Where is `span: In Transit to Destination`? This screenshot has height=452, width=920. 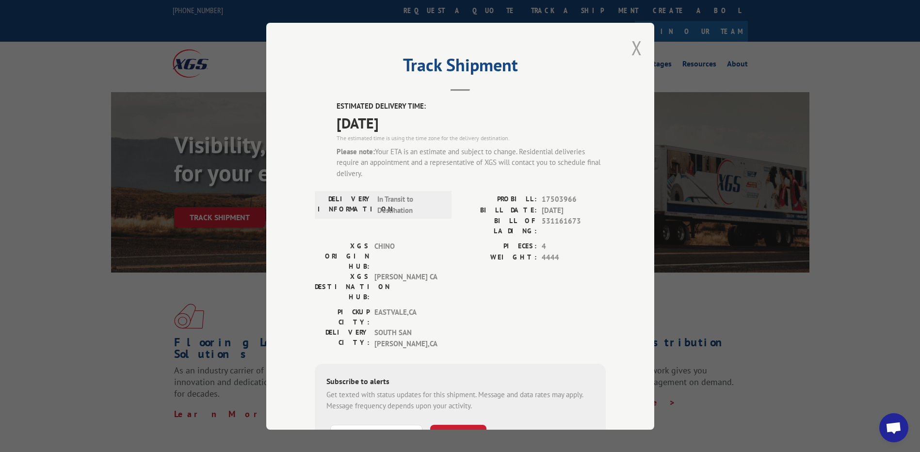
span: In Transit to Destination is located at coordinates (410, 205).